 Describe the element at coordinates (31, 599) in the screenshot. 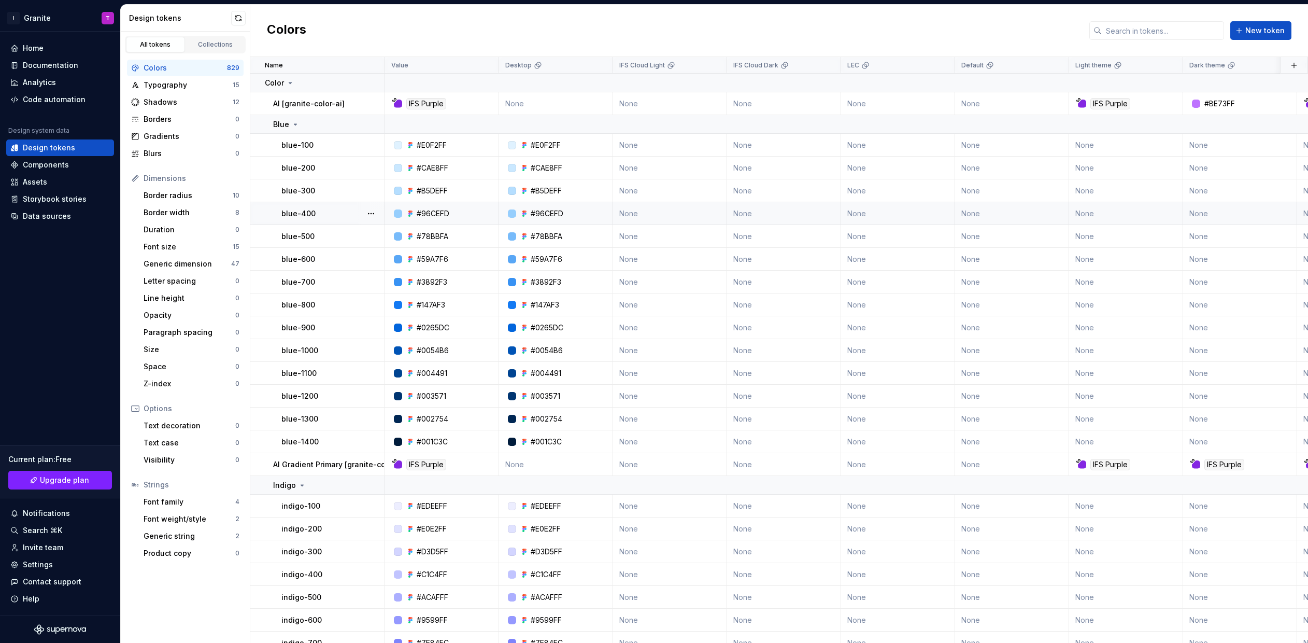

I see `div: Help` at that location.